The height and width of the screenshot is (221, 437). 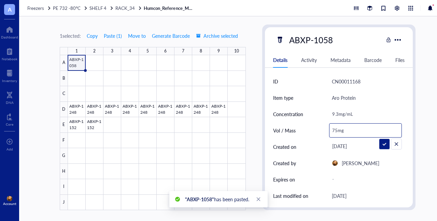 I want to click on a: Notebook, so click(x=10, y=54).